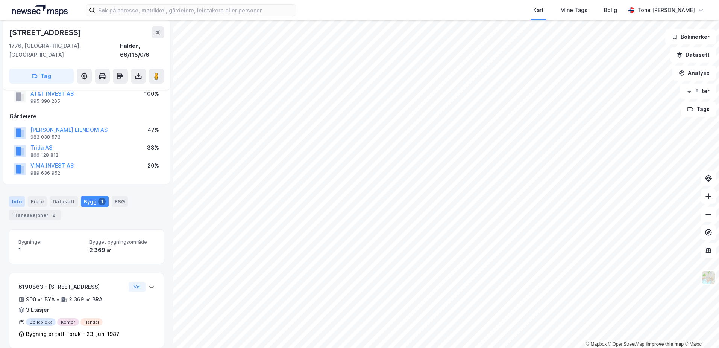  I want to click on div: 3 Etasjer, so click(37, 310).